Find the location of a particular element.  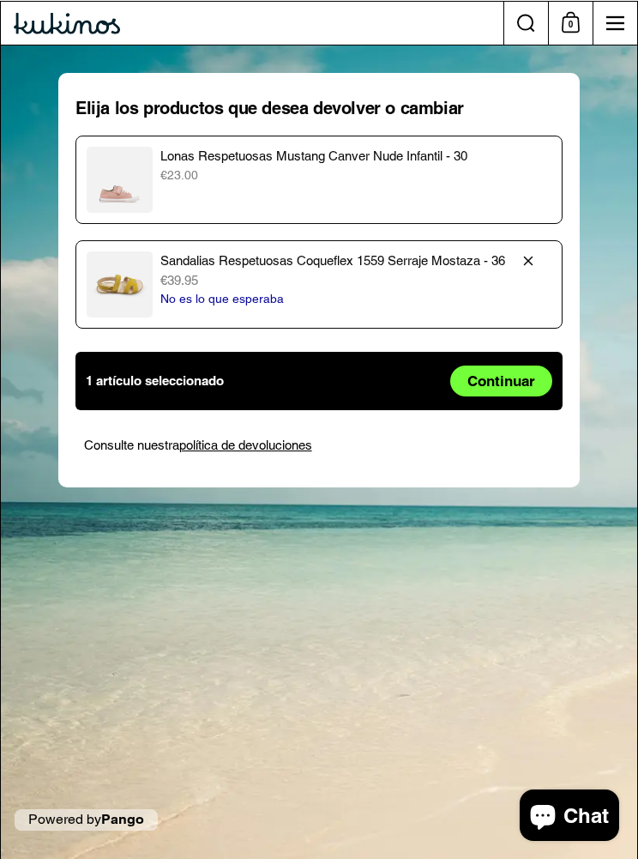

u: política de devoluciones is located at coordinates (245, 444).